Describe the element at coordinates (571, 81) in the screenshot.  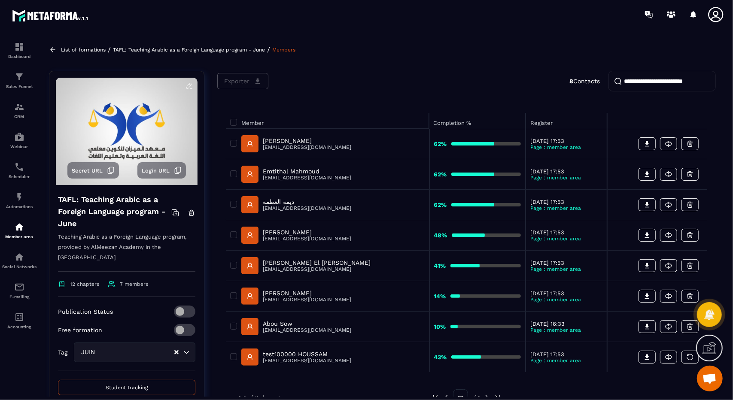
I see `strong: 8` at that location.